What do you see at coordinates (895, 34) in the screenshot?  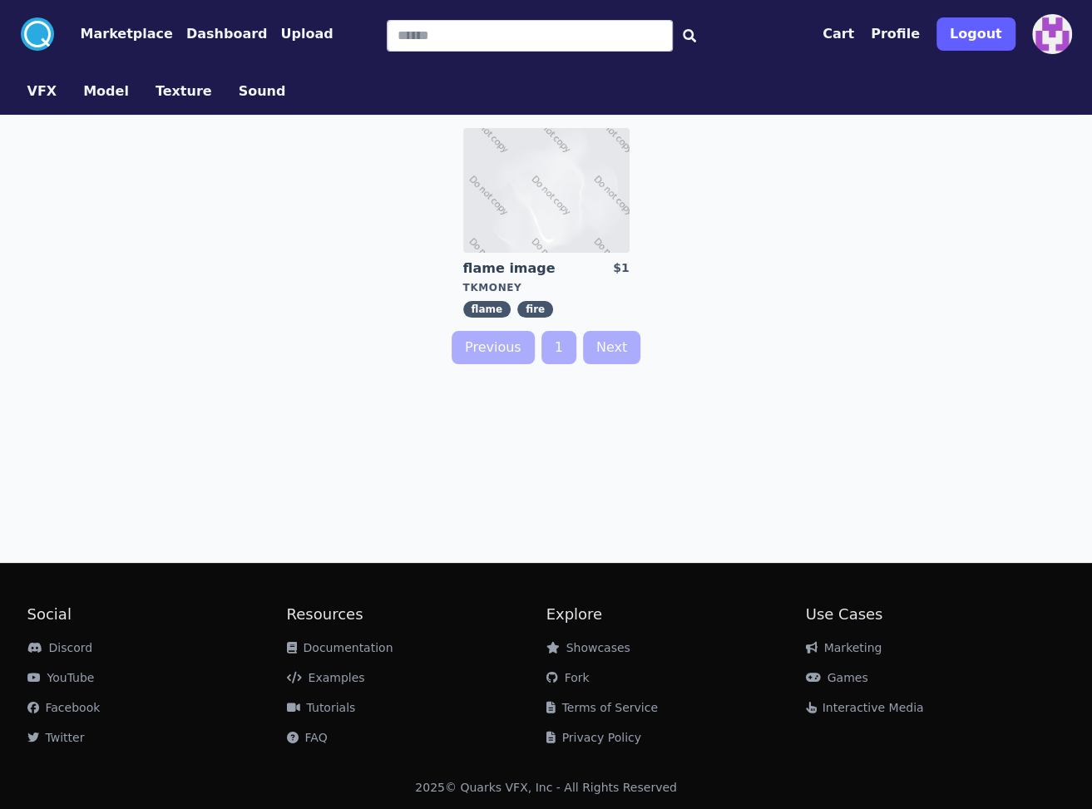 I see `a: Profile` at bounding box center [895, 34].